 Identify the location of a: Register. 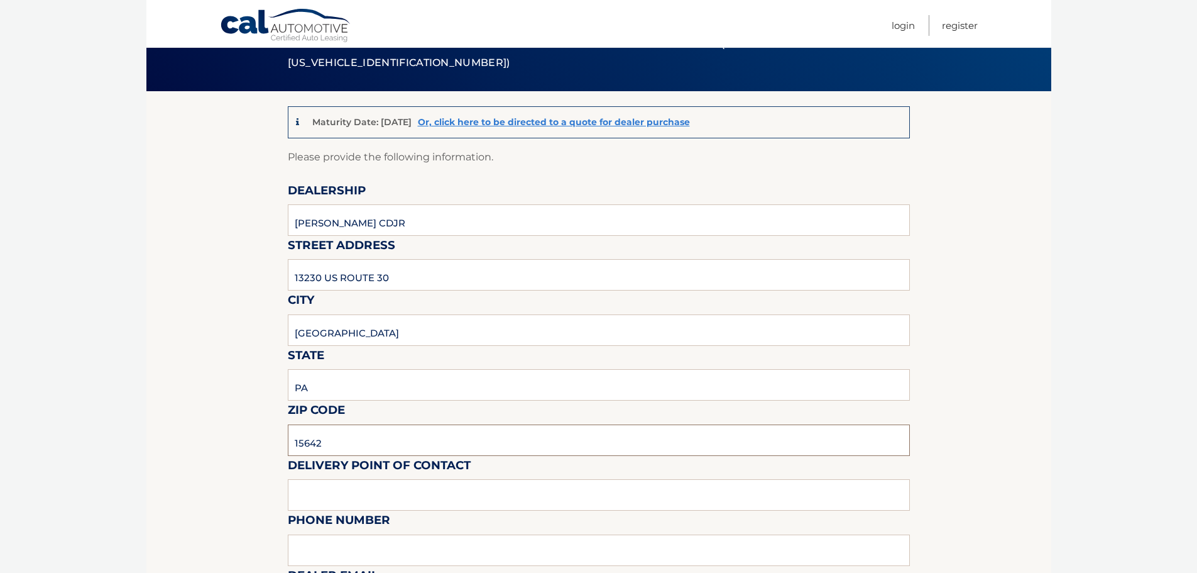
(960, 25).